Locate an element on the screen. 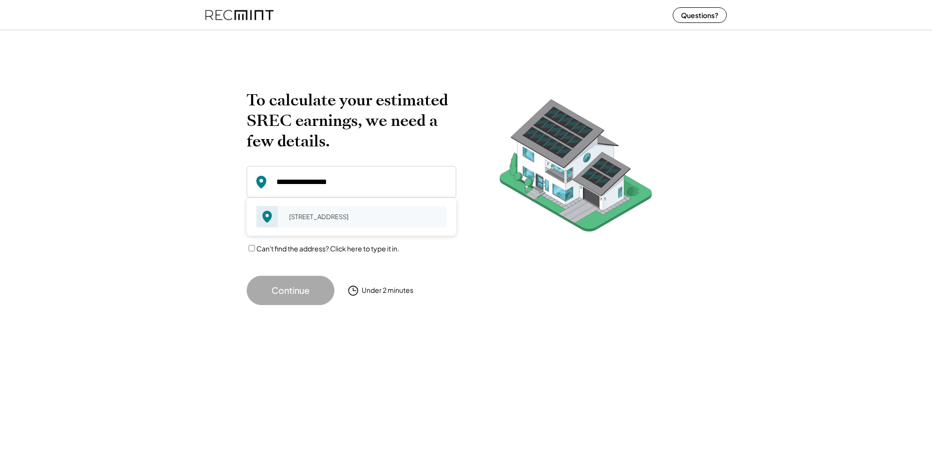  button: Continue is located at coordinates (291, 290).